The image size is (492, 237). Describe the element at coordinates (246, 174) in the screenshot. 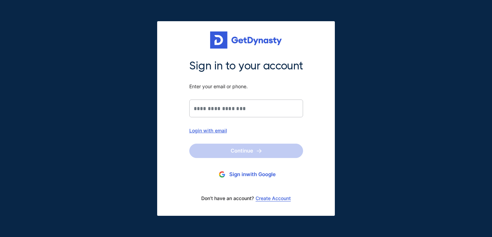

I see `button: Sign inwith Google` at that location.